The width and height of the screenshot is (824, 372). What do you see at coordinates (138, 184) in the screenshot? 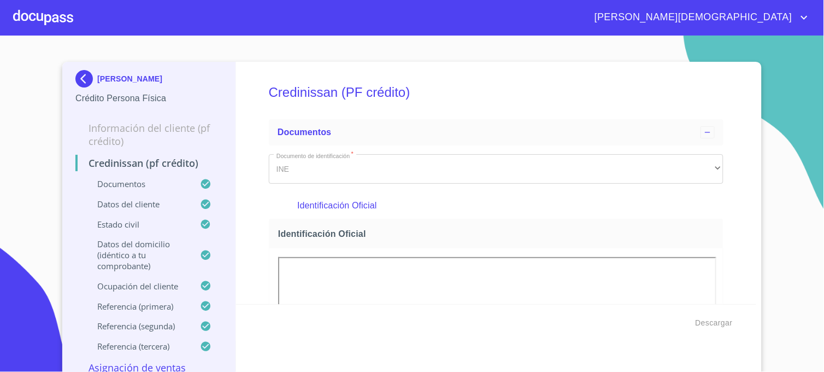
I see `p: Documentos` at bounding box center [138, 184].